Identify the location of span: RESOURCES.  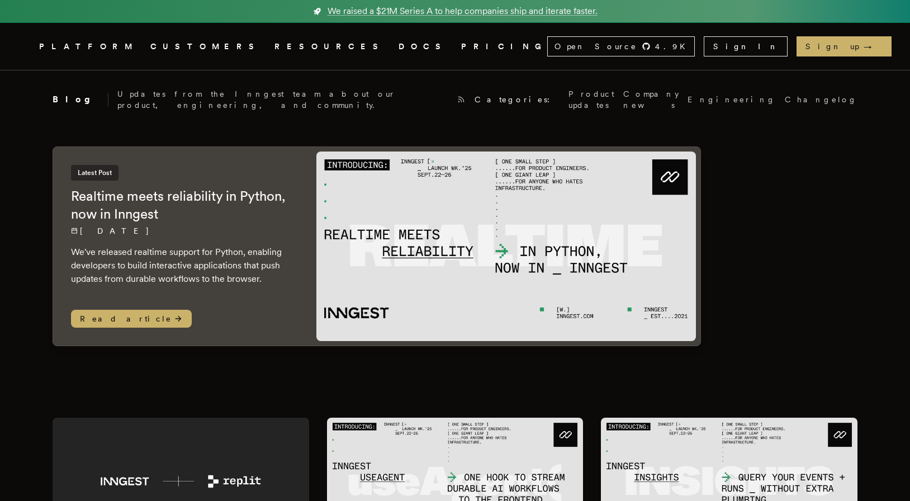
(330, 46).